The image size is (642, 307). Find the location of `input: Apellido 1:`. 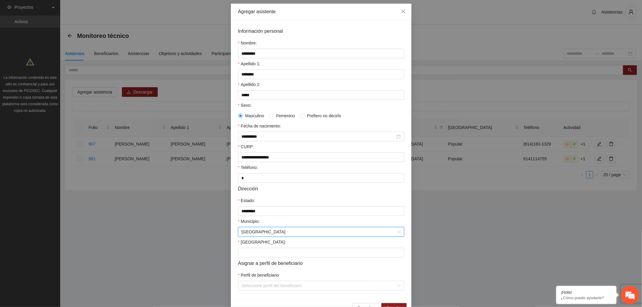

input: Apellido 1: is located at coordinates (321, 74).